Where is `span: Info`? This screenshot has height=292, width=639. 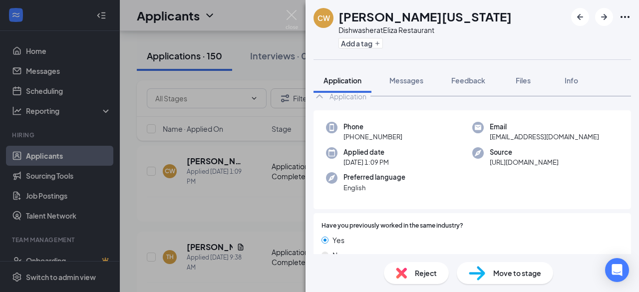
span: Info is located at coordinates (571, 80).